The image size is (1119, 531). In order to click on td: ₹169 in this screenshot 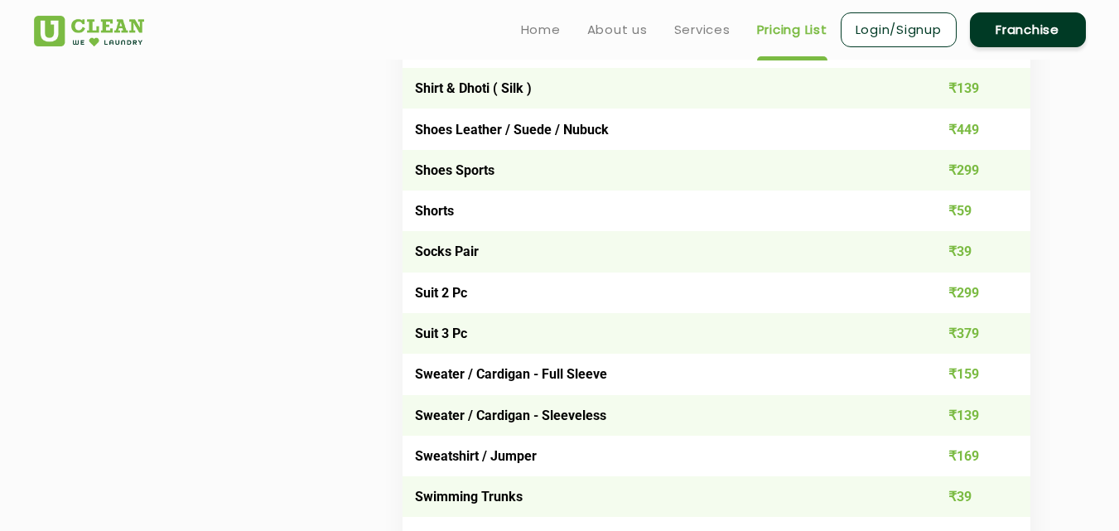, I will do `click(967, 455)`.